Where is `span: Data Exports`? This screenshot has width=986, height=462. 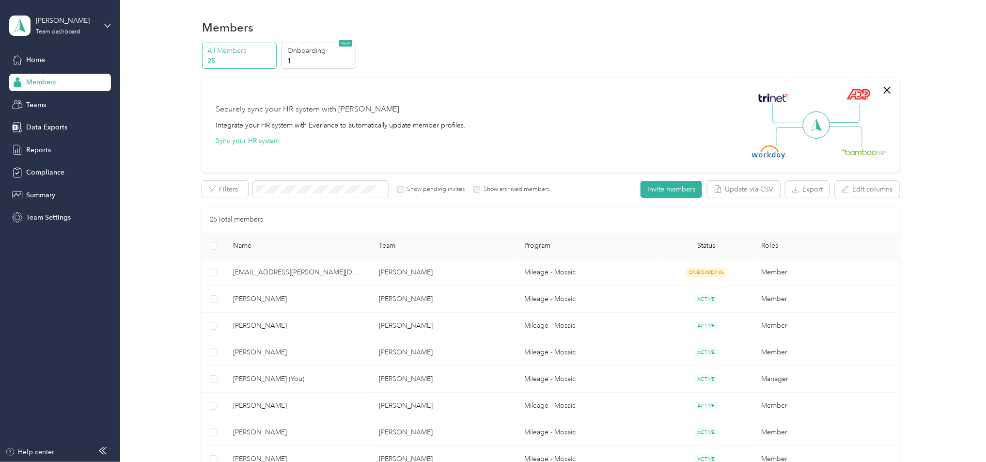 span: Data Exports is located at coordinates (47, 127).